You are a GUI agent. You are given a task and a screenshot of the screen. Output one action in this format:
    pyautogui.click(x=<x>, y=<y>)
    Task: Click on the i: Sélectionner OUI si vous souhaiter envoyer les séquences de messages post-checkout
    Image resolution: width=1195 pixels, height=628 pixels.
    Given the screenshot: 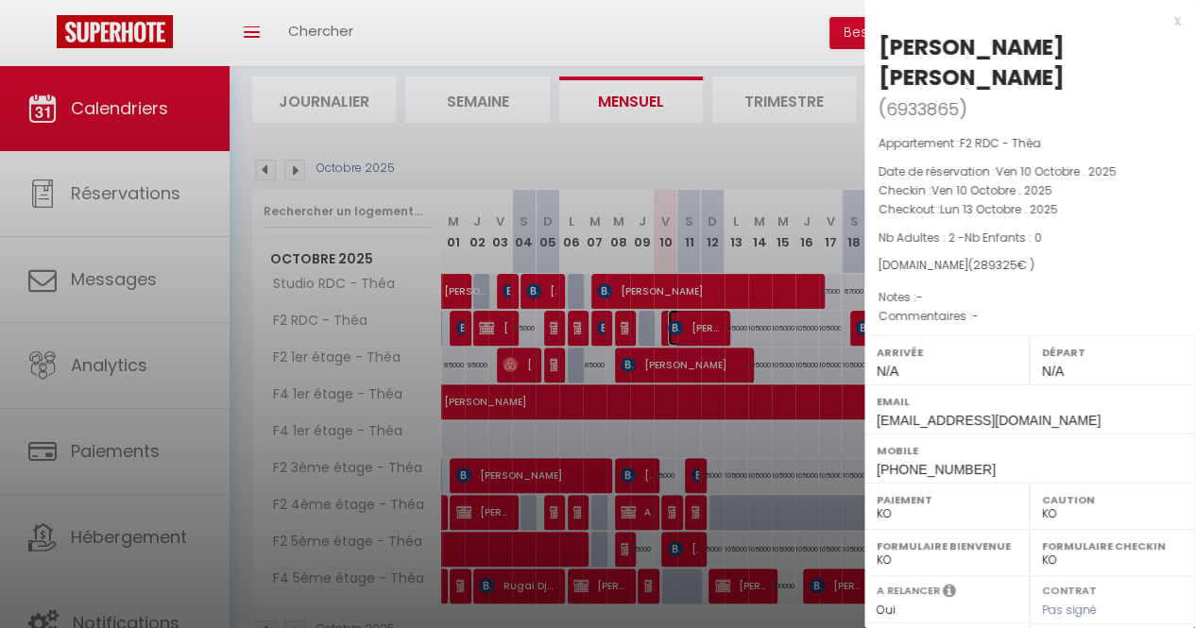 What is the action you would take?
    pyautogui.click(x=950, y=593)
    